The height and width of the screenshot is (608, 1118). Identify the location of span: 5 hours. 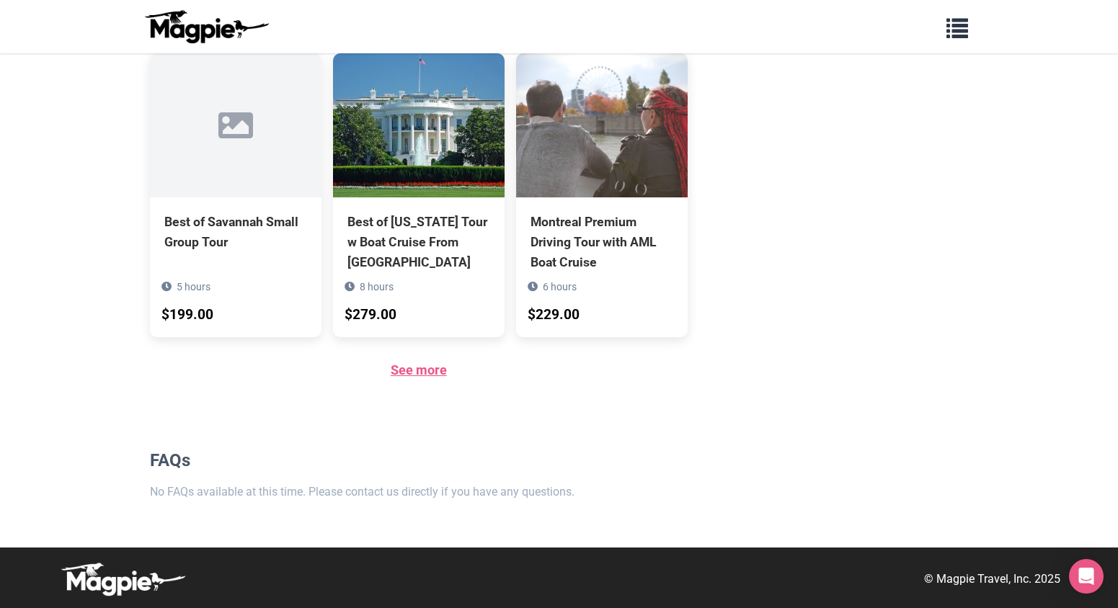
(193, 287).